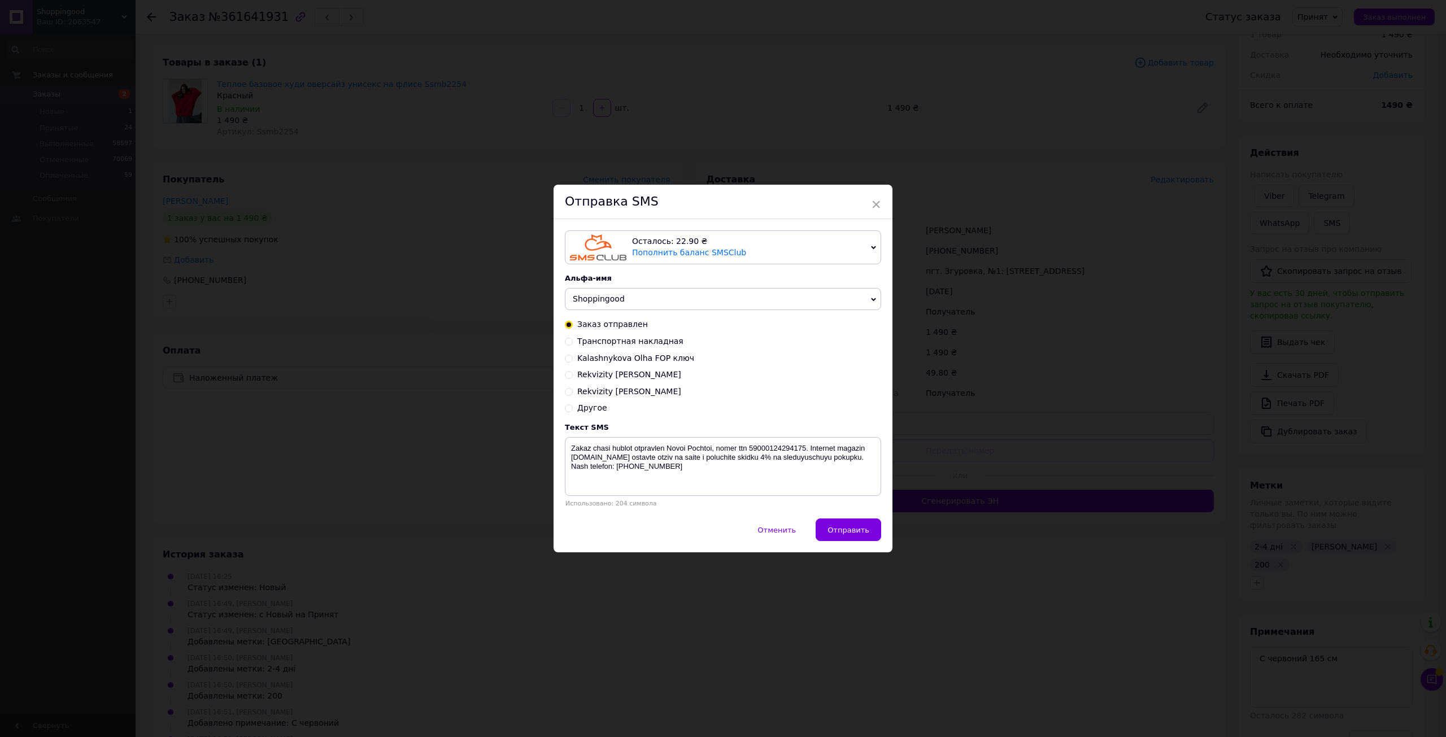 Image resolution: width=1446 pixels, height=737 pixels. I want to click on span: Заказ отправлен, so click(612, 324).